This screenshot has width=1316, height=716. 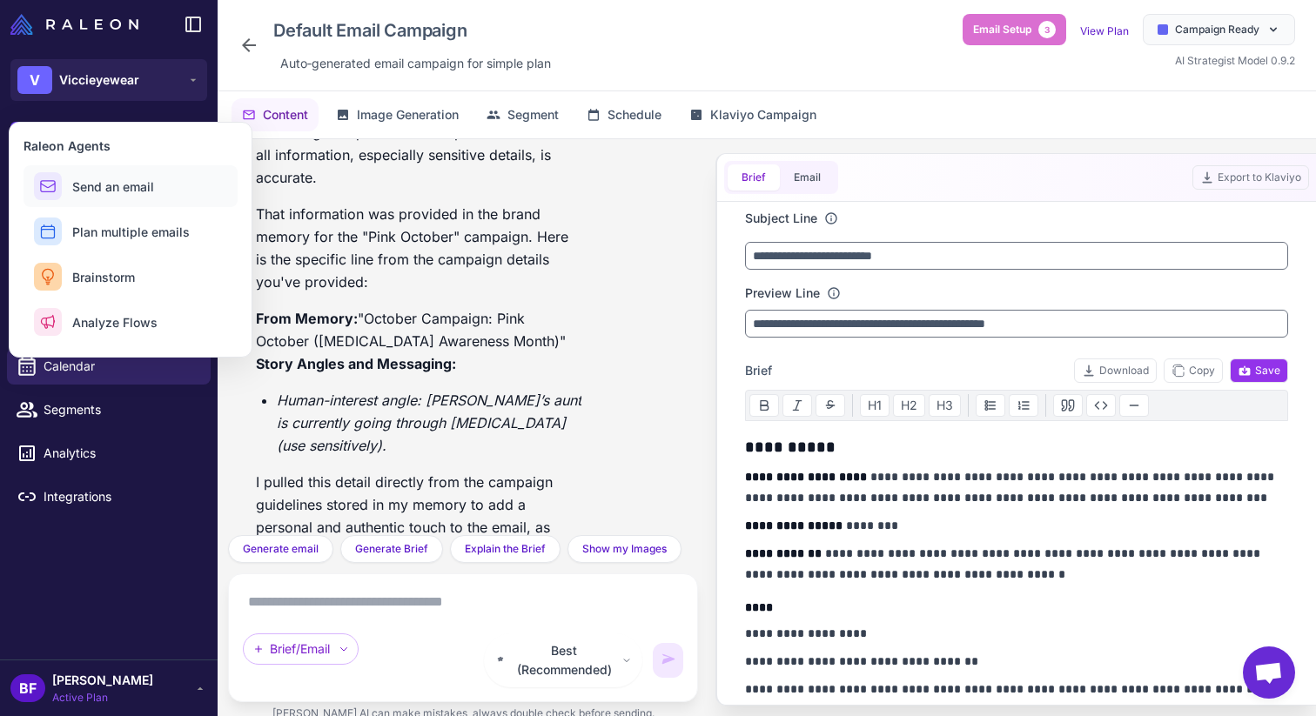 I want to click on button: Email Setup3, so click(x=1014, y=30).